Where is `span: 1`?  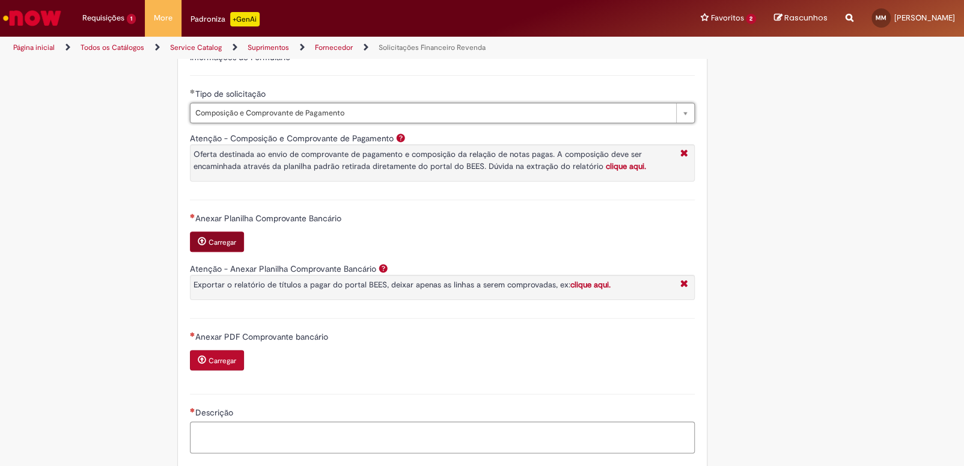
span: 1 is located at coordinates (131, 19).